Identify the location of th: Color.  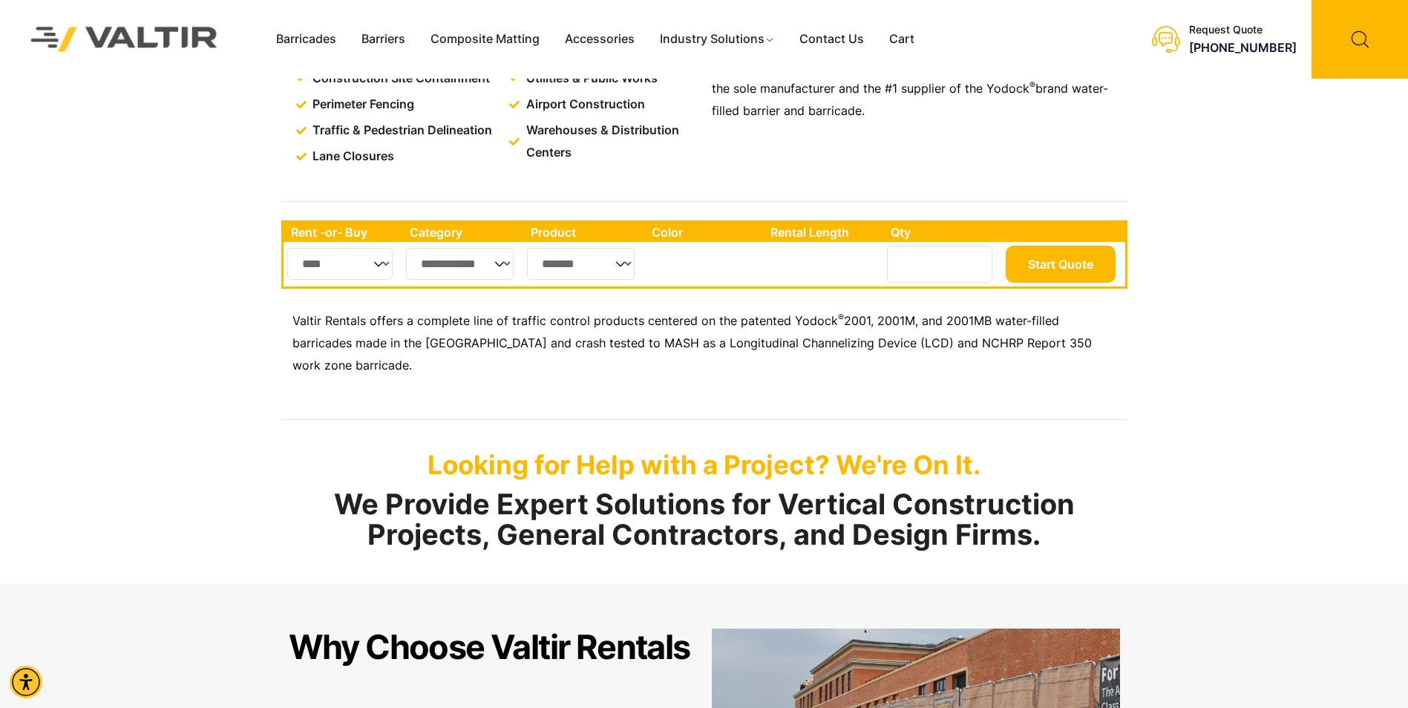
(704, 232).